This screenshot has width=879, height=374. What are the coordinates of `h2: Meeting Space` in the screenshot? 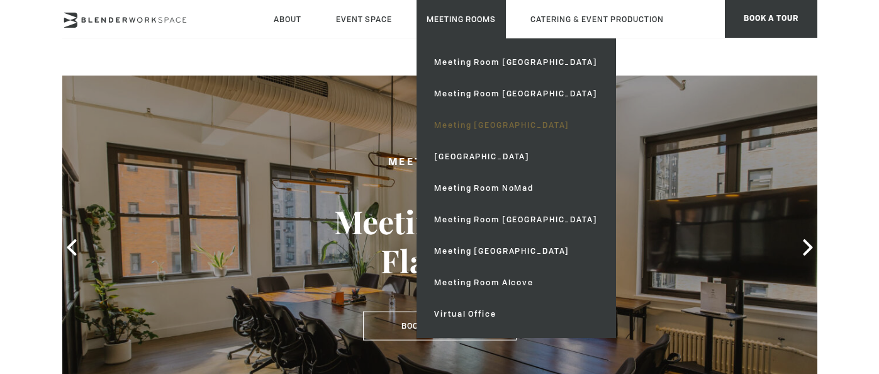 It's located at (440, 162).